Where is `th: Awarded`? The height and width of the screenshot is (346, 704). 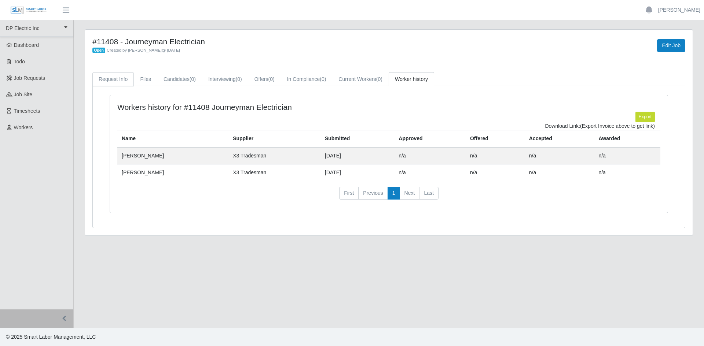 th: Awarded is located at coordinates (627, 139).